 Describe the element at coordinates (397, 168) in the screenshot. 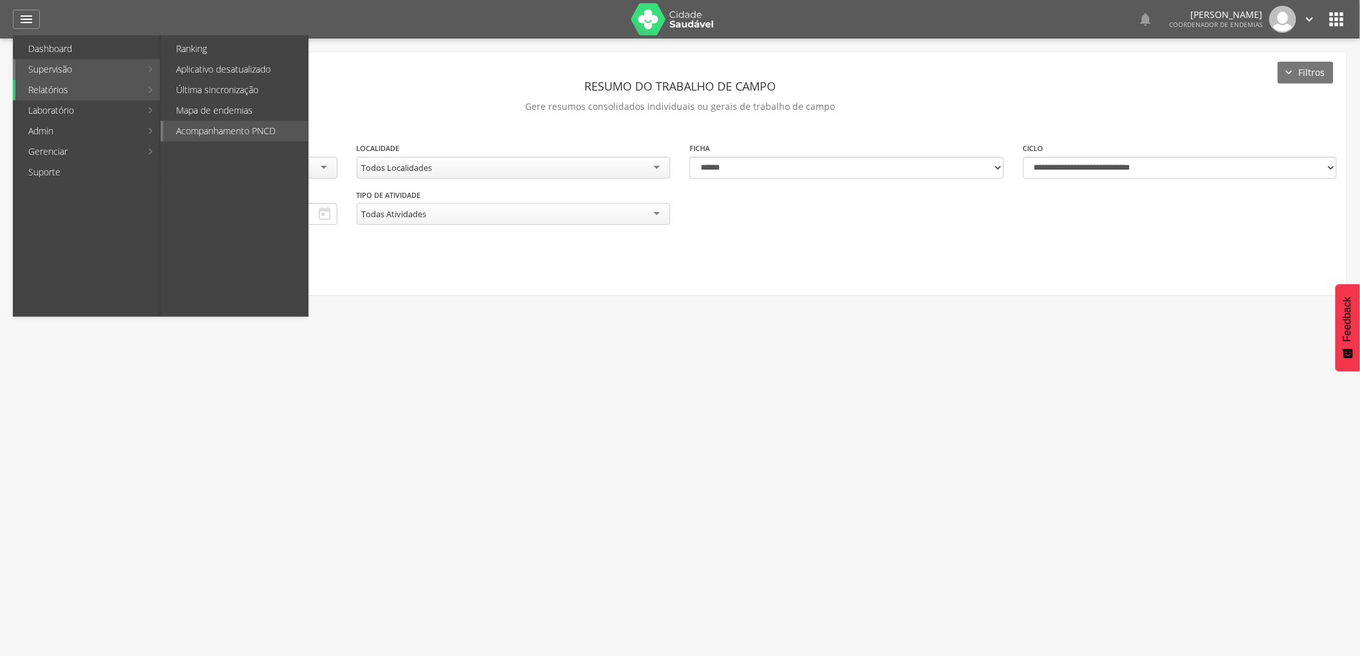

I see `div: Todos Localidades` at that location.